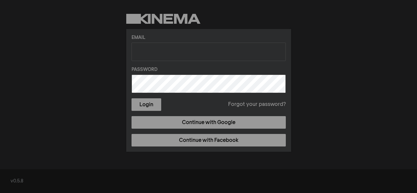 This screenshot has width=417, height=193. I want to click on label: Password, so click(209, 70).